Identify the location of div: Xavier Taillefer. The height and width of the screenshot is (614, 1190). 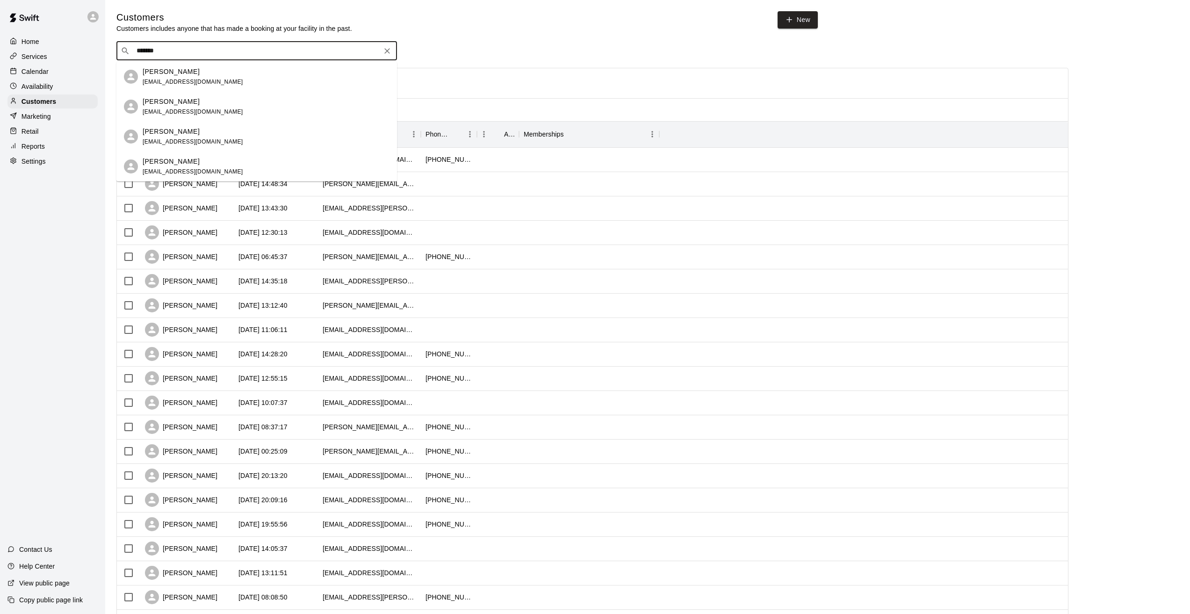
(131, 107).